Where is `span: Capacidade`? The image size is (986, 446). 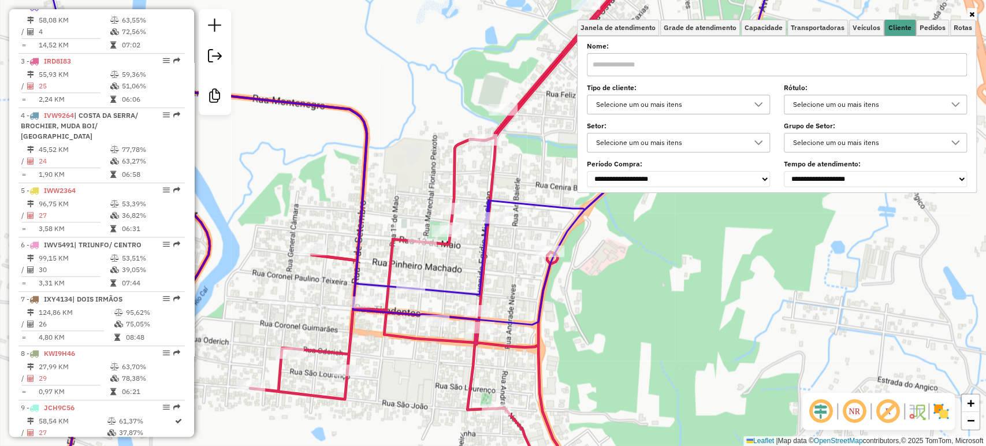
span: Capacidade is located at coordinates (764, 28).